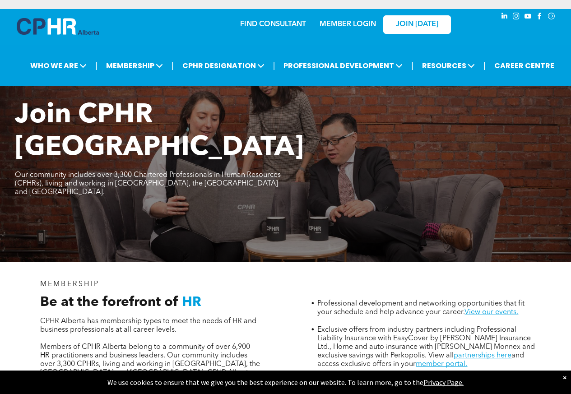 The width and height of the screenshot is (571, 394). I want to click on a: FIND CONSULTANT, so click(273, 24).